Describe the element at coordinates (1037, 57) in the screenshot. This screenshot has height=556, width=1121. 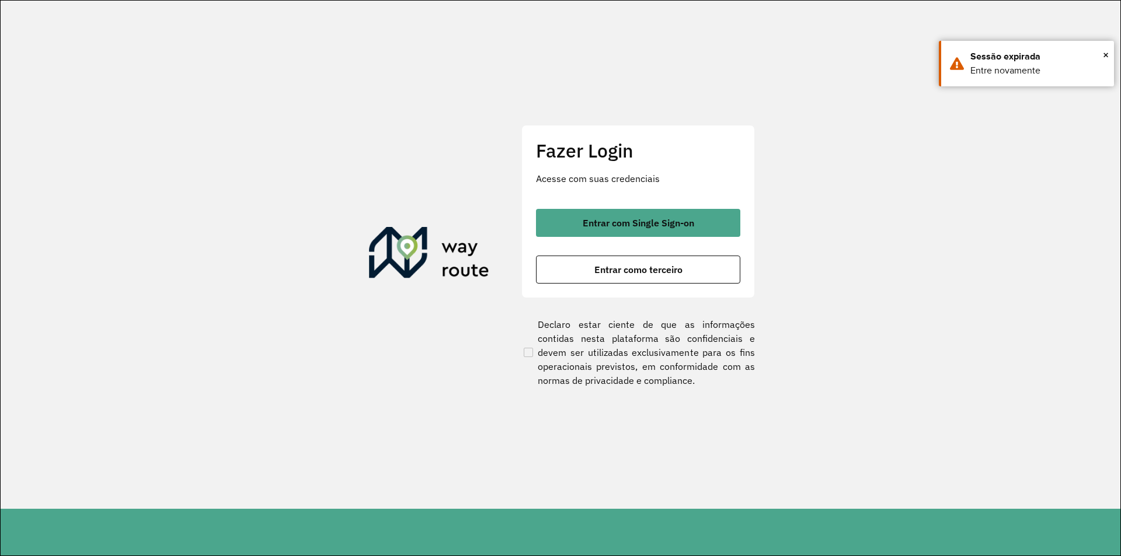
I see `div: Sessão expirada` at that location.